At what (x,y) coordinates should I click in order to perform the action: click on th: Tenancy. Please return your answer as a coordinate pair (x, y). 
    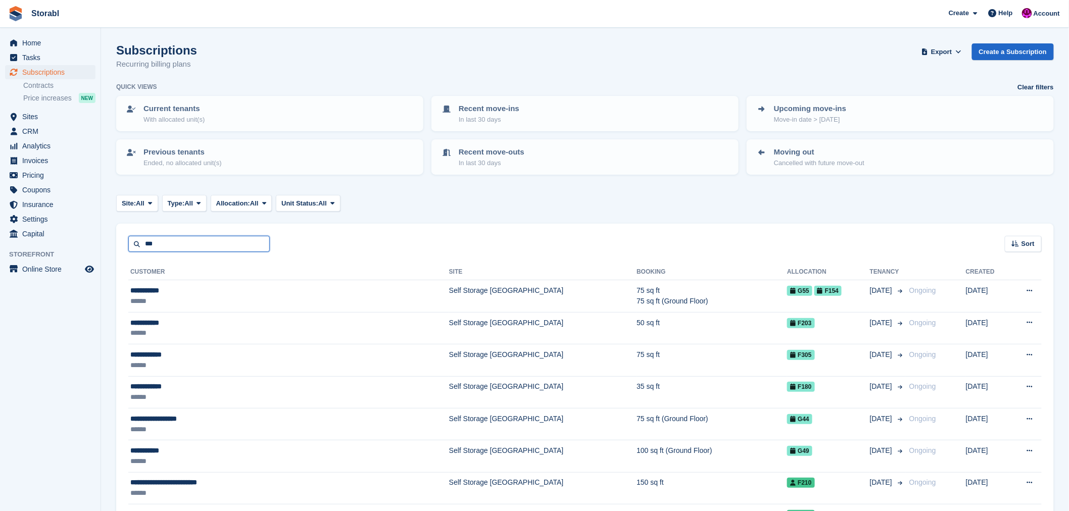
    Looking at the image, I should click on (887, 272).